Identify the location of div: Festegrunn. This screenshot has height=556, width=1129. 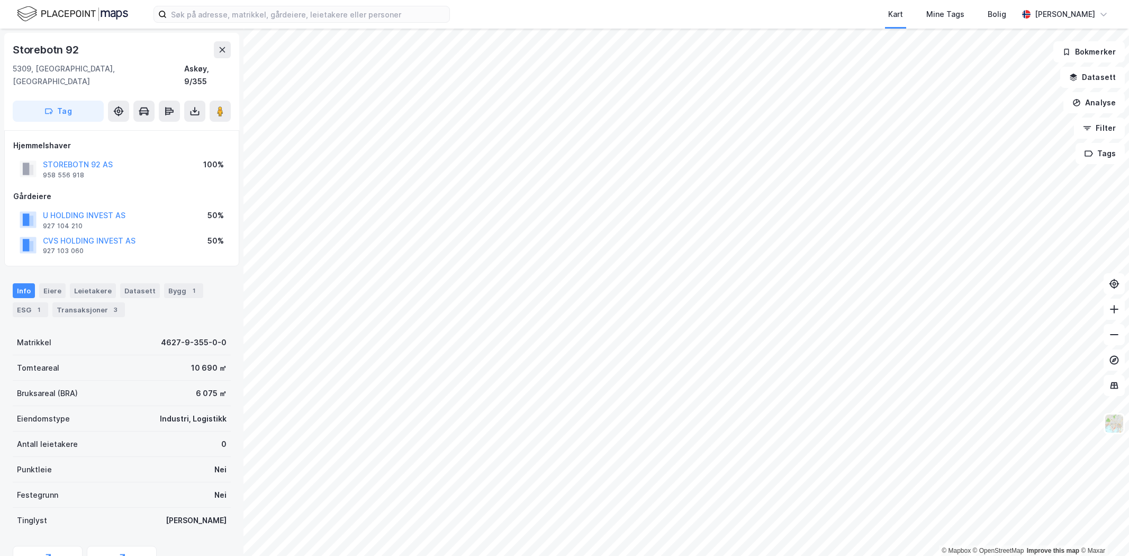
(38, 495).